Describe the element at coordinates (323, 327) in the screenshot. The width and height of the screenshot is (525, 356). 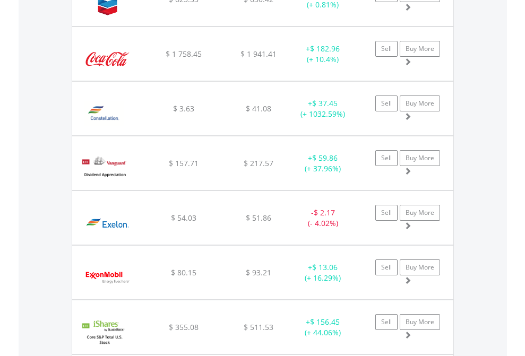
I see `div: + (+ 44.06%)` at that location.